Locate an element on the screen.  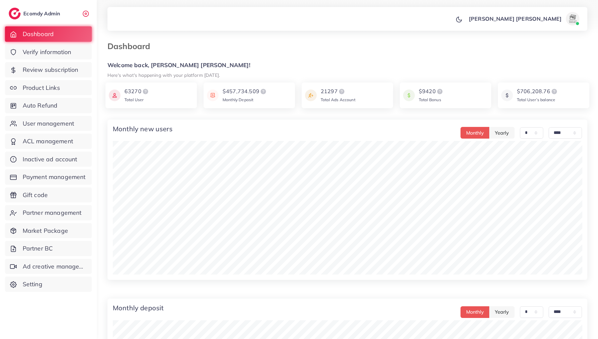
span: Gift code is located at coordinates (35, 195).